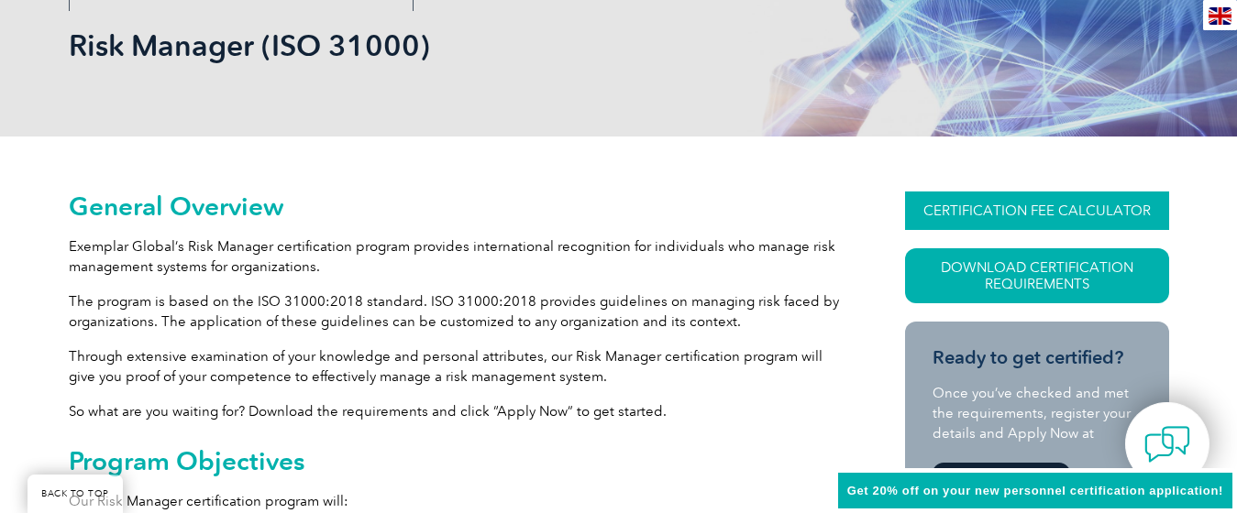 This screenshot has width=1237, height=513. Describe the element at coordinates (454, 257) in the screenshot. I see `p: Exemplar Global’s Risk Manager certification program provides international recognition for indiv...` at that location.